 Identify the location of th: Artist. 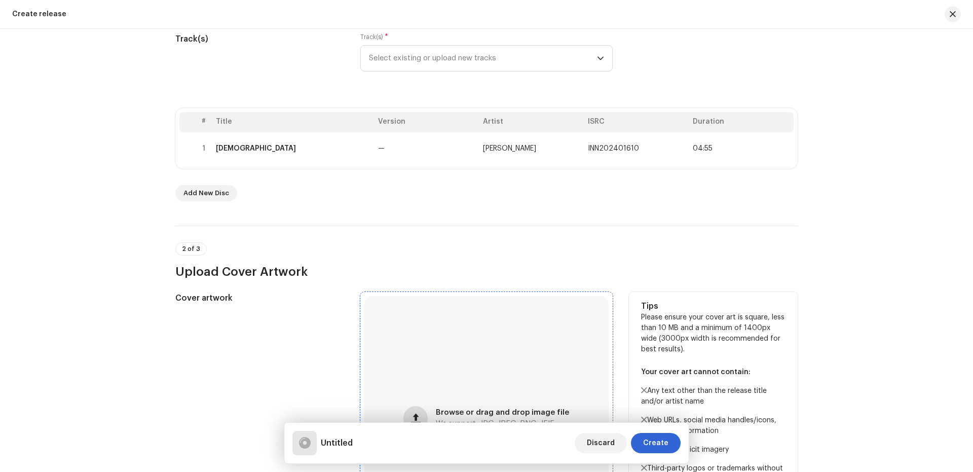
(531, 122).